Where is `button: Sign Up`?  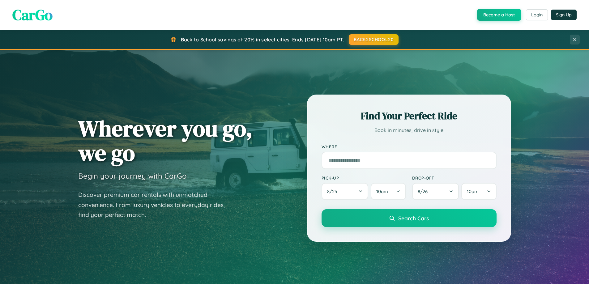
button: Sign Up is located at coordinates (563, 15).